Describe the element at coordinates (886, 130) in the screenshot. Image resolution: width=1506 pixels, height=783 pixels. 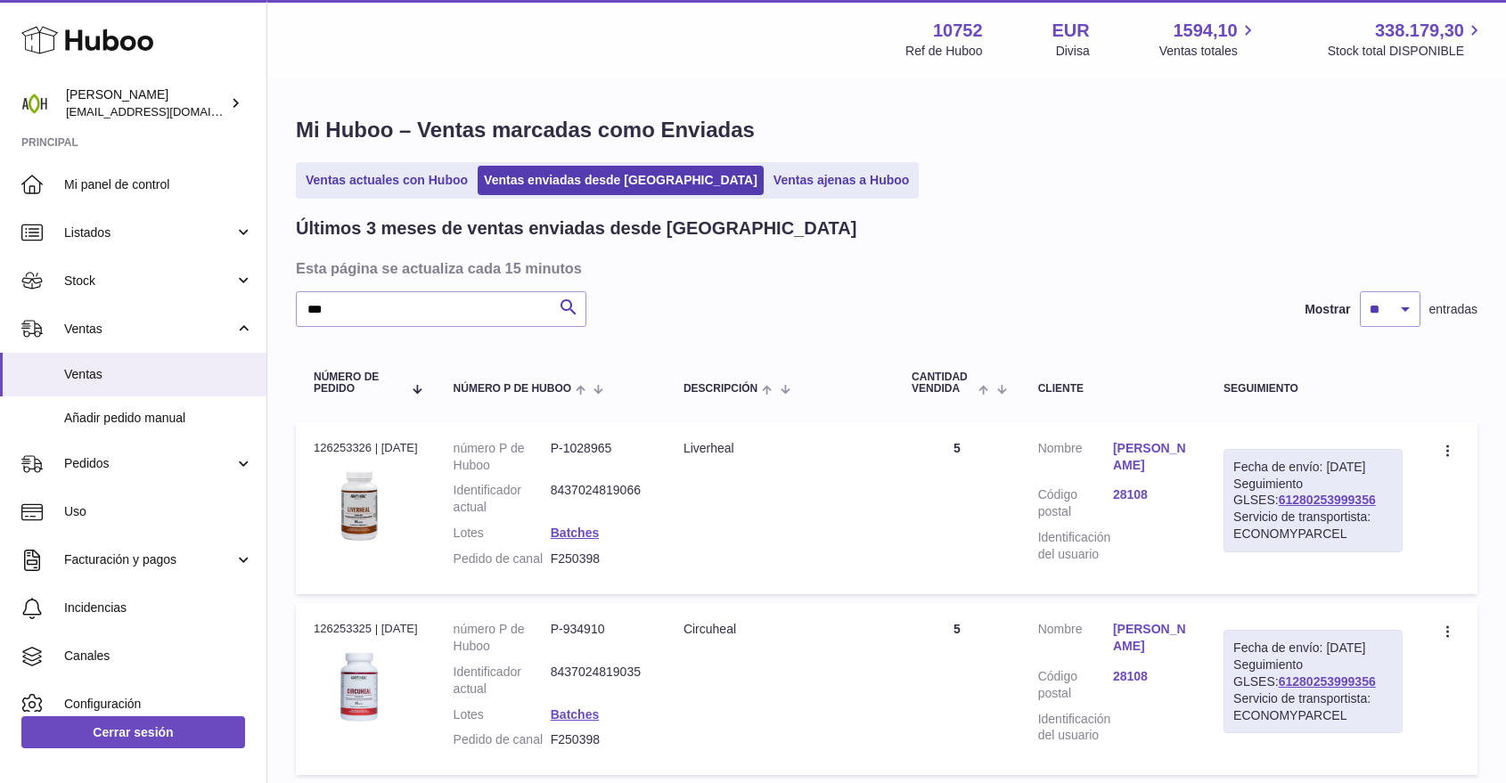
I see `h1: Mi Huboo – Ventas marcadas como Enviadas` at that location.